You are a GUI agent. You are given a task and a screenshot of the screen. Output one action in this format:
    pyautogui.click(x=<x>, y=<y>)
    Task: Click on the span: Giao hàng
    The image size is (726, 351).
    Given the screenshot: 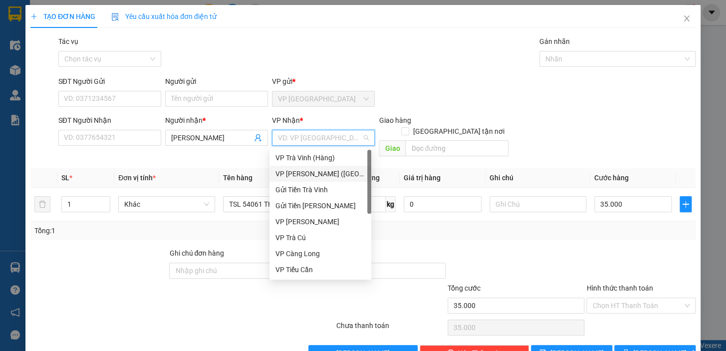 What is the action you would take?
    pyautogui.click(x=394, y=120)
    